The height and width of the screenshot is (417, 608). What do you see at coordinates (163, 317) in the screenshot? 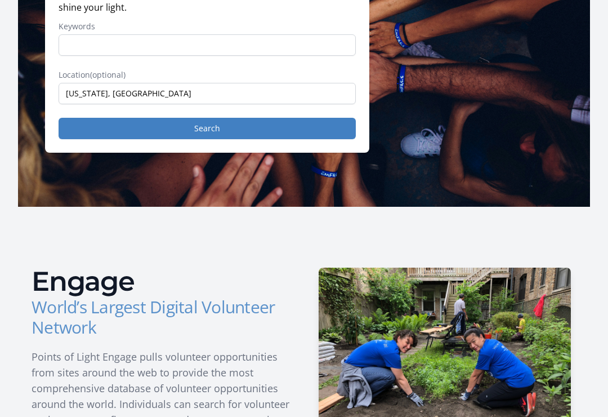
I see `h3: World’s Largest Digital Volunteer Network` at bounding box center [163, 317].